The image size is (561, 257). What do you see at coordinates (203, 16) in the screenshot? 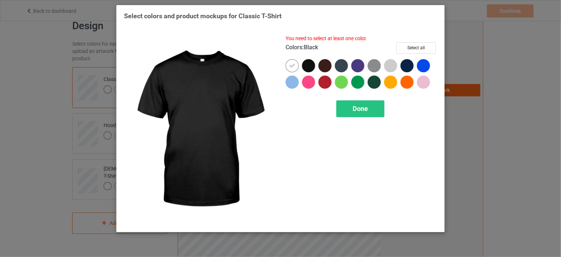
I see `span: Select colors and product mockups for Classic T-Shirt` at bounding box center [203, 16].